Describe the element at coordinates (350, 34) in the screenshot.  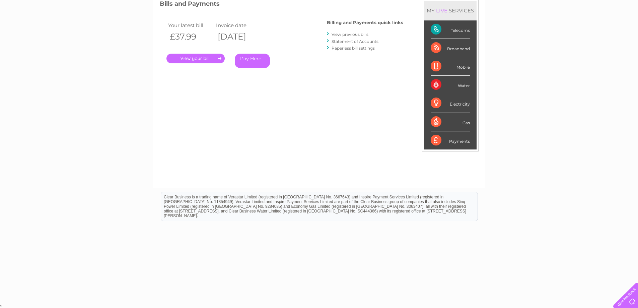
I see `a: View previous bills` at that location.